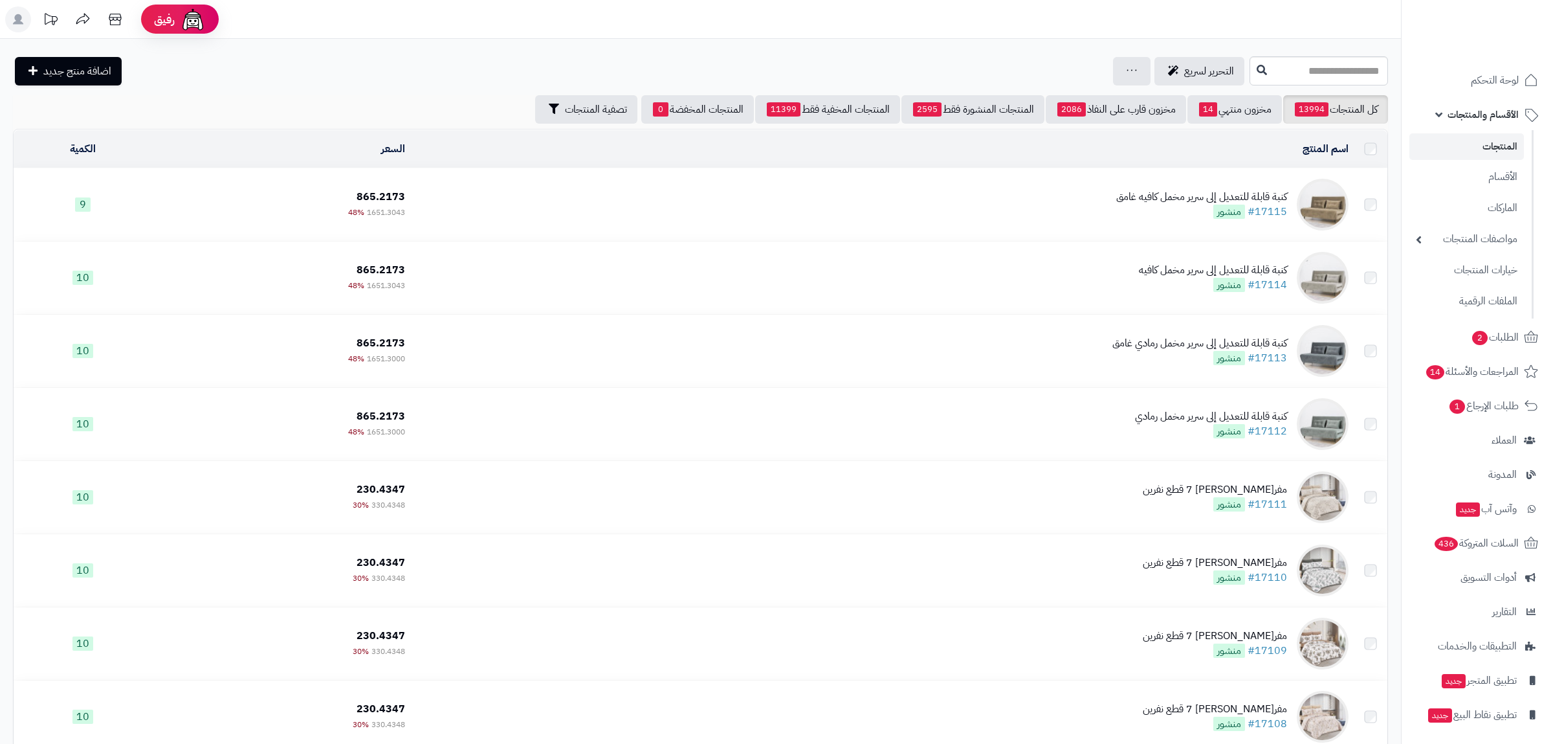 Image resolution: width=1553 pixels, height=744 pixels. Describe the element at coordinates (1267, 650) in the screenshot. I see `a: #17109` at that location.